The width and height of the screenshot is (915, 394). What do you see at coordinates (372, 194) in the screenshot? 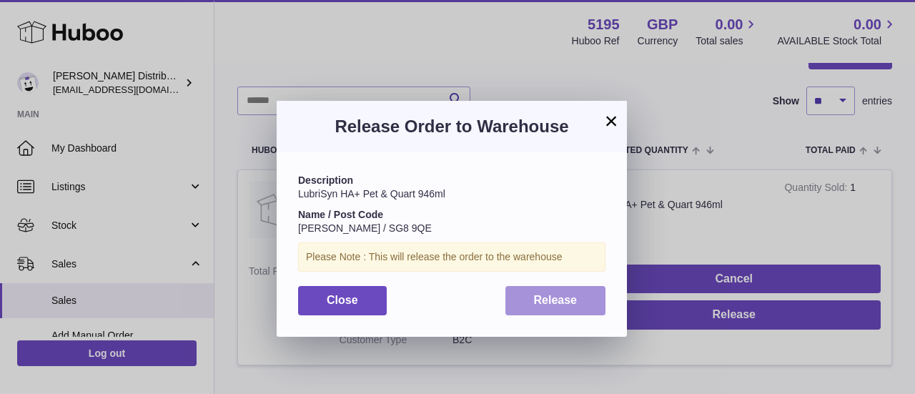
I see `span: LubriSyn HA+ Pet & Quart 946ml` at bounding box center [372, 194].